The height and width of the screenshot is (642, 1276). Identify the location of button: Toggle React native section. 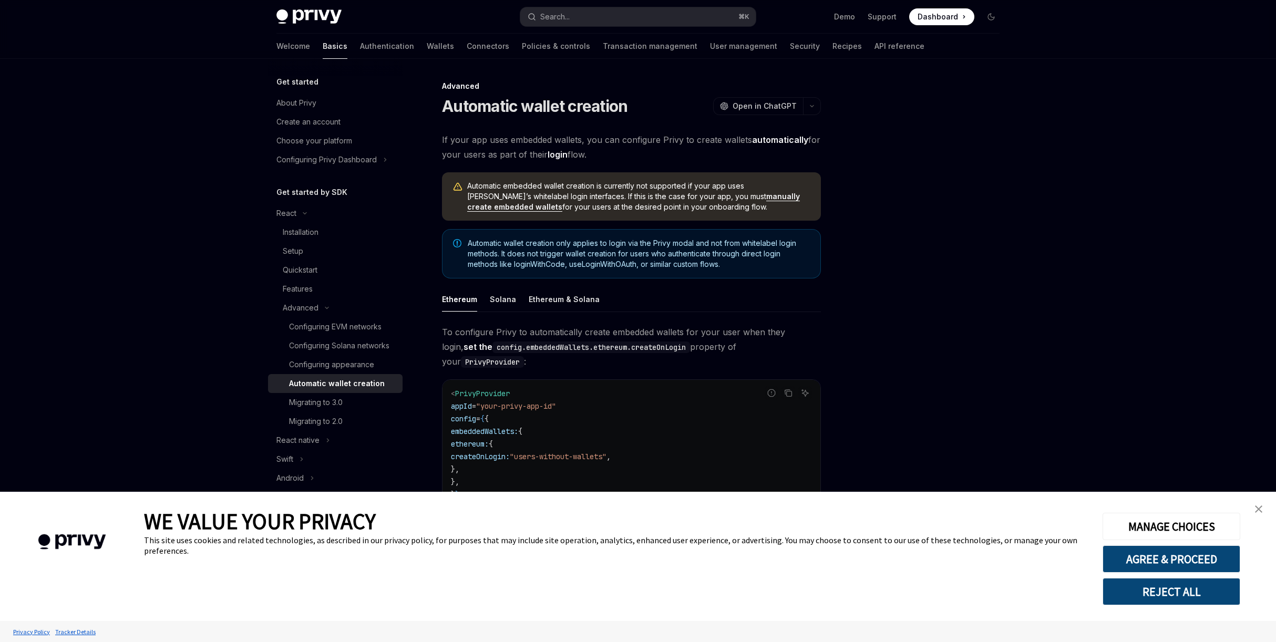
(335, 440).